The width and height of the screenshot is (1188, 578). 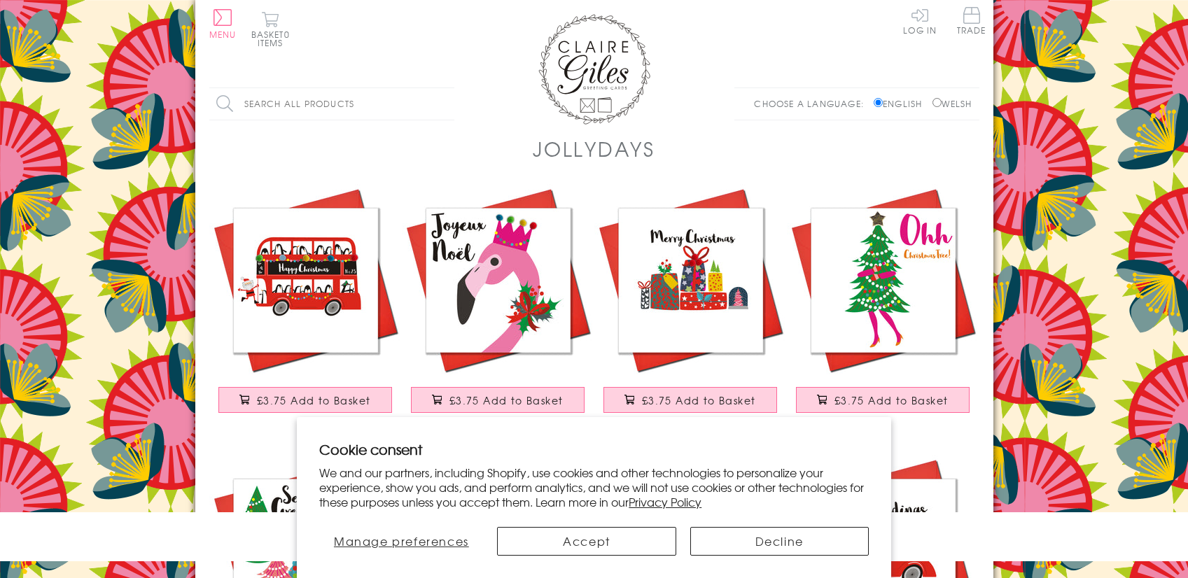 I want to click on button: Decline, so click(x=779, y=541).